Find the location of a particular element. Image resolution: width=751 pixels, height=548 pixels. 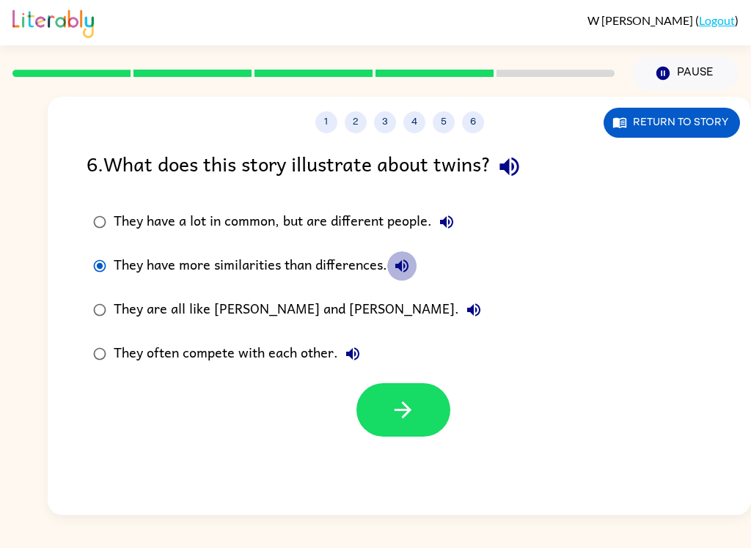

div: They often compete with each other. is located at coordinates (240, 354).